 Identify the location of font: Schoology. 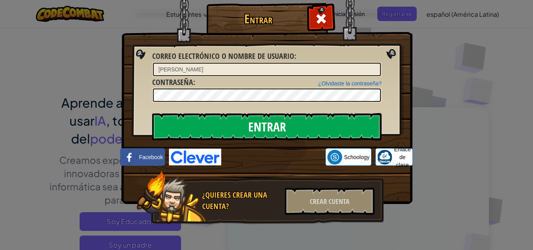
(357, 157).